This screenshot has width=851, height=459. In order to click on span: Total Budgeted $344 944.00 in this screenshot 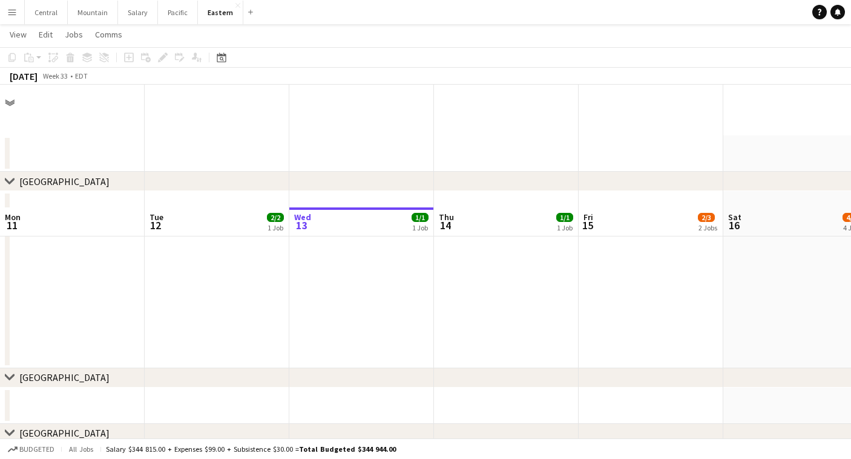, I will do `click(347, 449)`.